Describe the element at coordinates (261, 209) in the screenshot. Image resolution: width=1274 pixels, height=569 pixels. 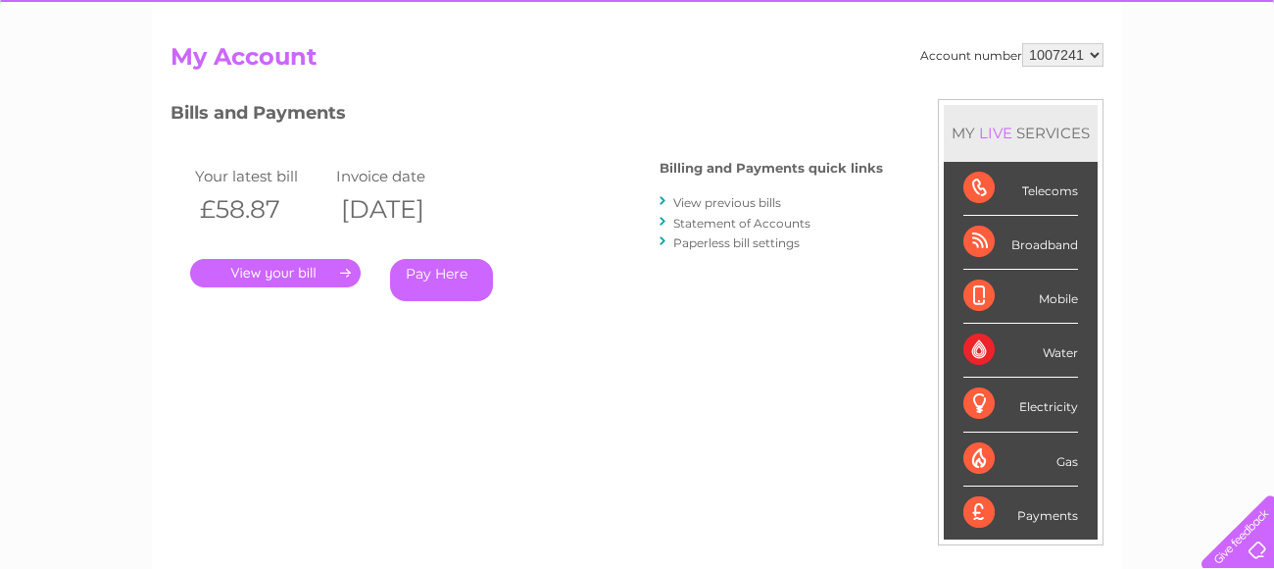
I see `th: £58.87` at that location.